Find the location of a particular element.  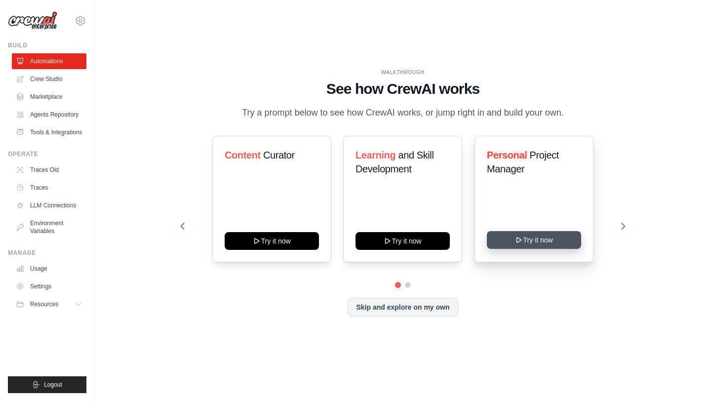

a: Traces Old is located at coordinates (49, 170).